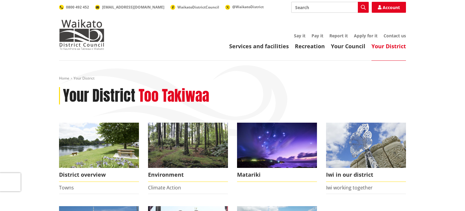  What do you see at coordinates (82, 35) in the screenshot?
I see `img: Waikato District Council - Te Kaunihera aa Takiwaa o Waikato` at bounding box center [82, 35].